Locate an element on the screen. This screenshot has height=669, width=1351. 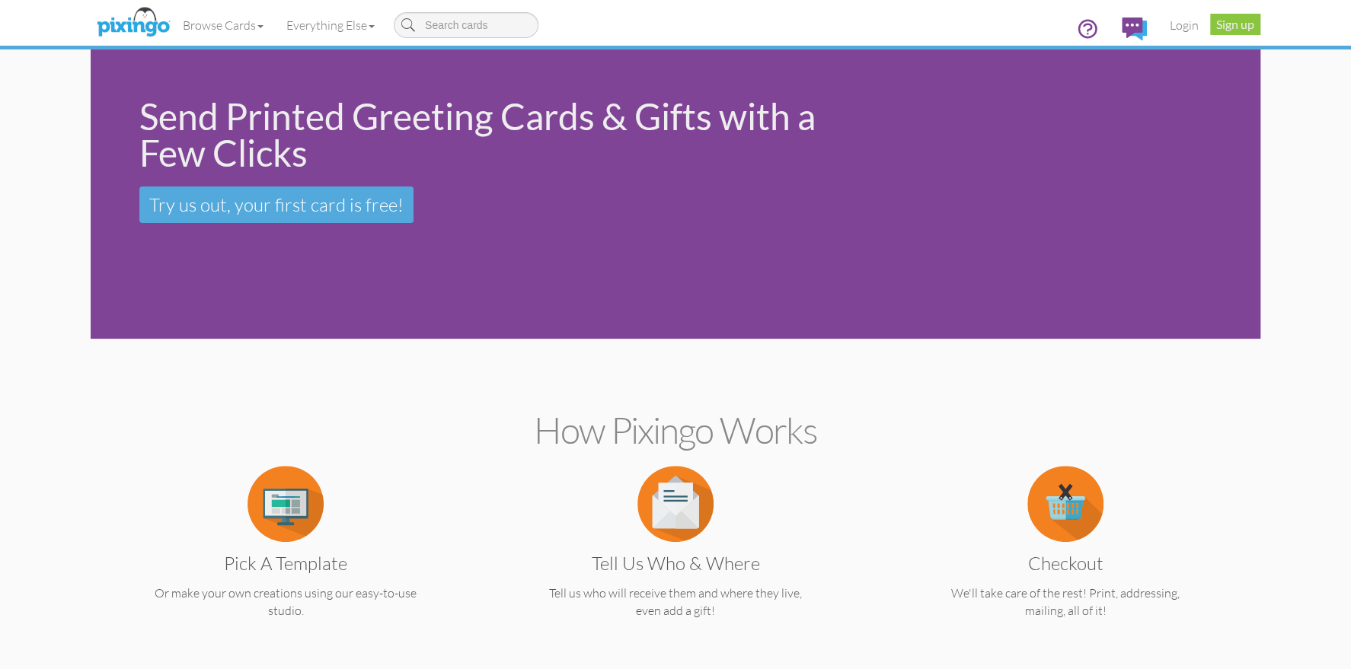
a: Tell us Who & Where Tell us who will receive them and where they live, even add a gift! is located at coordinates (675, 557).